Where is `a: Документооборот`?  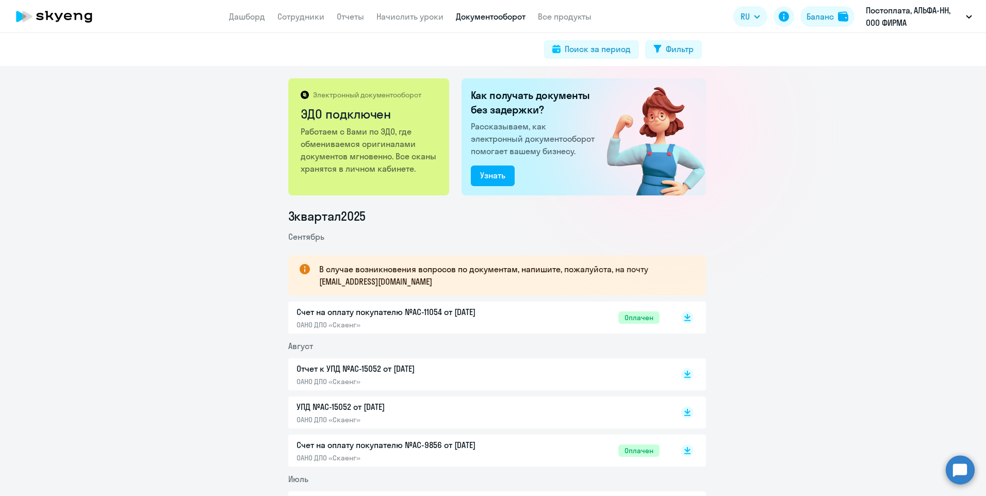 a: Документооборот is located at coordinates (491, 17).